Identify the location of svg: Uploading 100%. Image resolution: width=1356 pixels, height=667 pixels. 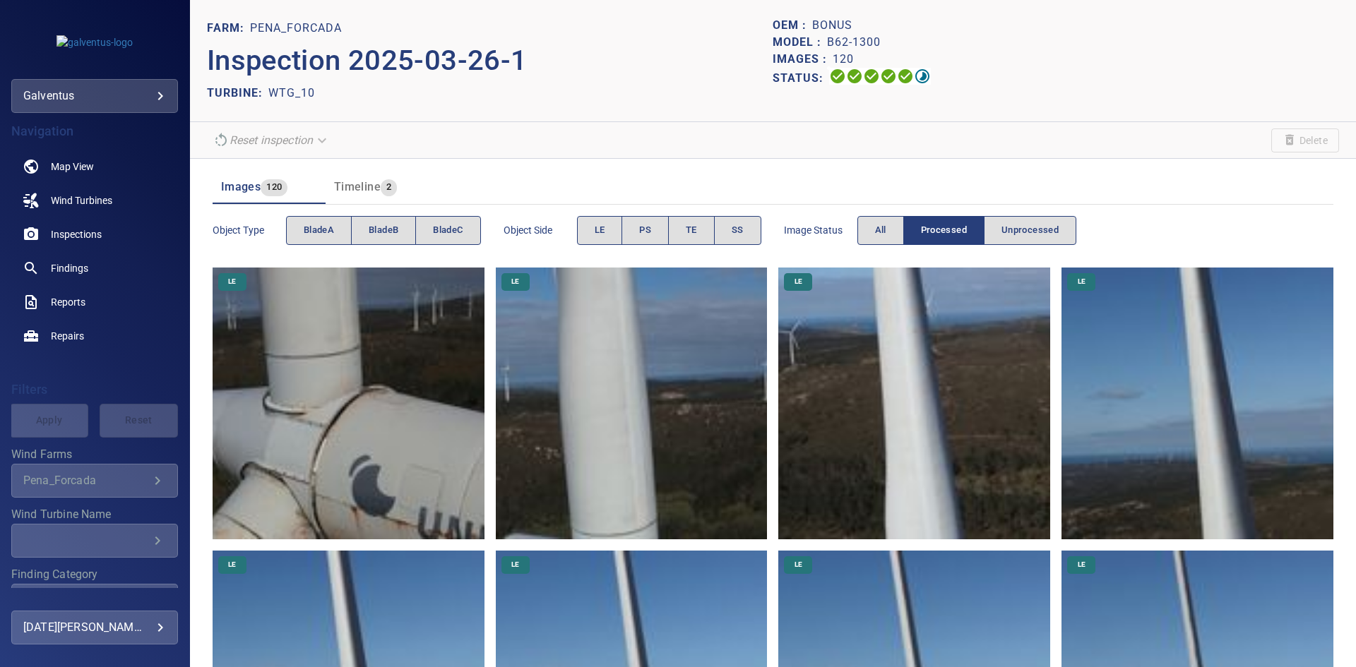
(837, 76).